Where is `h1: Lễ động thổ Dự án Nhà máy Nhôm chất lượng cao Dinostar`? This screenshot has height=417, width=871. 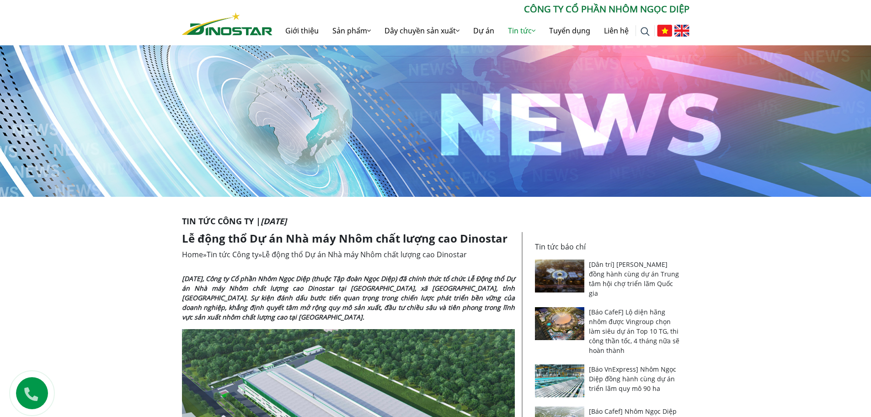 h1: Lễ động thổ Dự án Nhà máy Nhôm chất lượng cao Dinostar is located at coordinates (349, 238).